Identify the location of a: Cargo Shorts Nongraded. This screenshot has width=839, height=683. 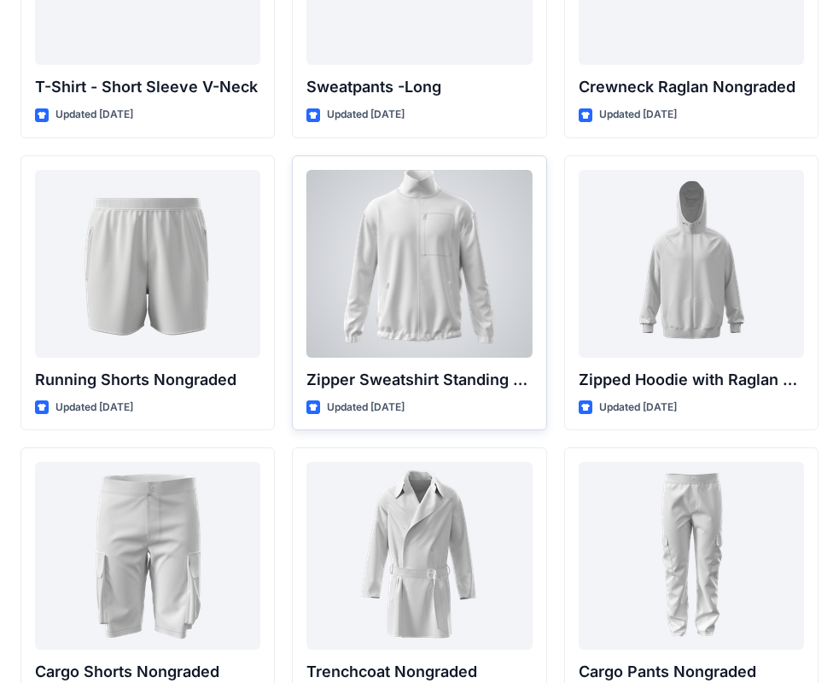
(148, 556).